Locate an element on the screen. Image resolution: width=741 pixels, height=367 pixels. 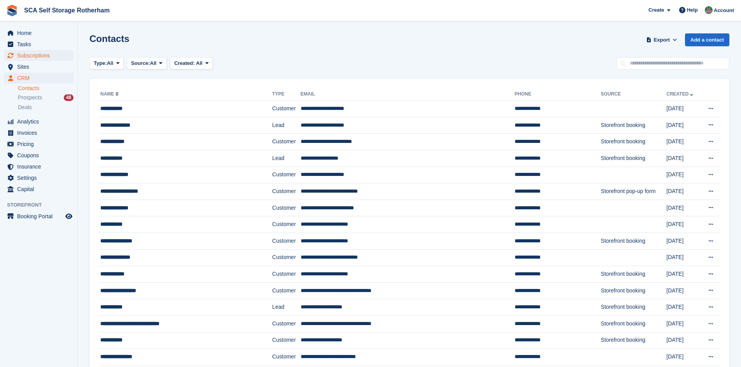
h1: Contacts is located at coordinates (109, 38).